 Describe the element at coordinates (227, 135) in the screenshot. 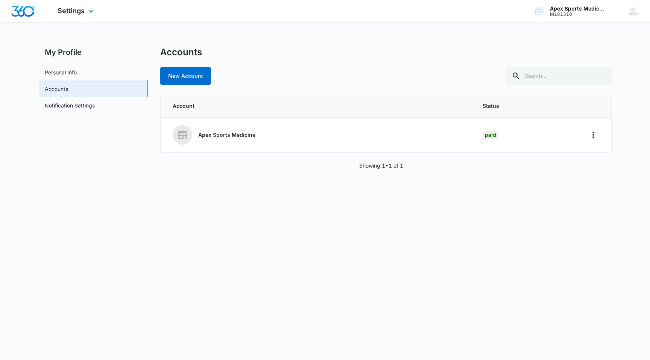

I see `p: Apex Sports Medicine` at that location.